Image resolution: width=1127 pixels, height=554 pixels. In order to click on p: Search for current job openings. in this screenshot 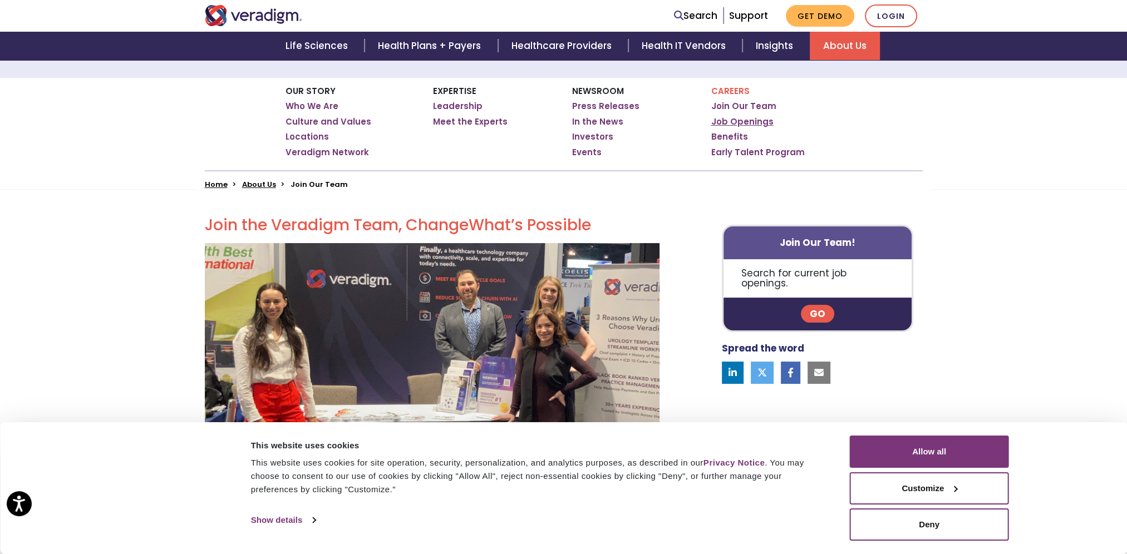, I will do `click(817, 278)`.